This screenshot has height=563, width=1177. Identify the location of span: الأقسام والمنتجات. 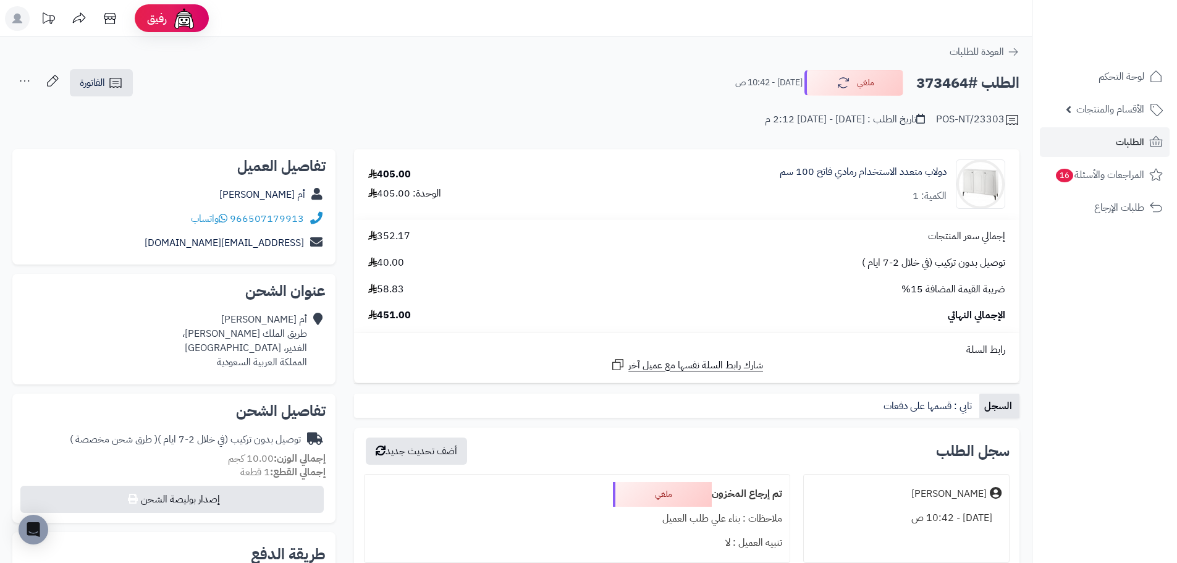
(1111, 109).